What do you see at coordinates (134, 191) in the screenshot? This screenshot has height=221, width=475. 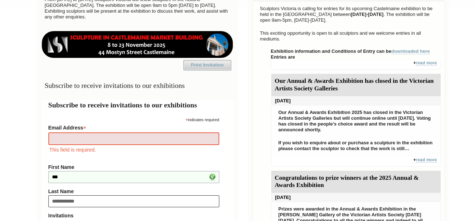 I see `label: Last Name` at bounding box center [134, 191].